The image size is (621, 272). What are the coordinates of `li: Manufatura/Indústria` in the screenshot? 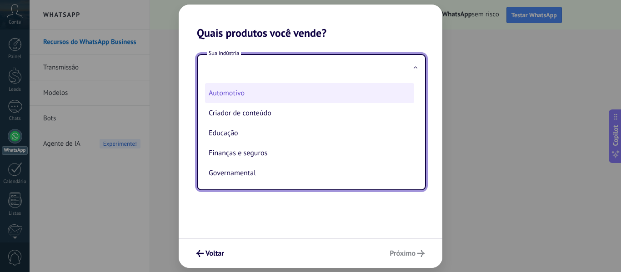 It's located at (310, 193).